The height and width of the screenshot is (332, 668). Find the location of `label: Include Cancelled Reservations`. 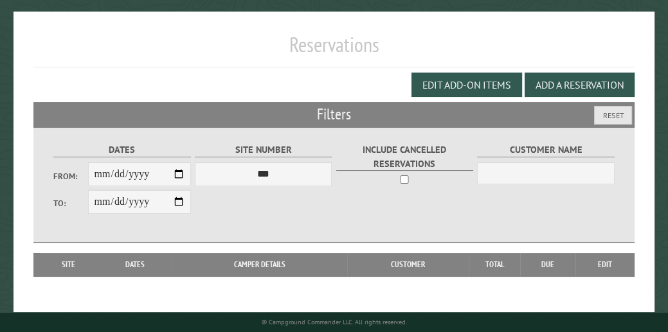

label: Include Cancelled Reservations is located at coordinates (405, 157).